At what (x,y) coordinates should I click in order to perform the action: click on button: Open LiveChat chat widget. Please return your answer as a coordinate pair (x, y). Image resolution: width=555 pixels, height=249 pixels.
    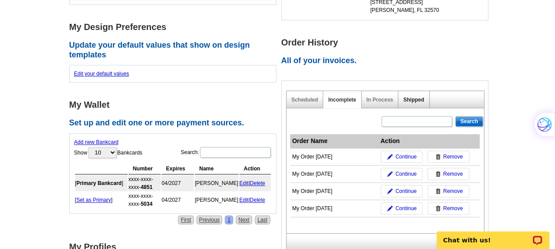
    Looking at the image, I should click on (107, 19).